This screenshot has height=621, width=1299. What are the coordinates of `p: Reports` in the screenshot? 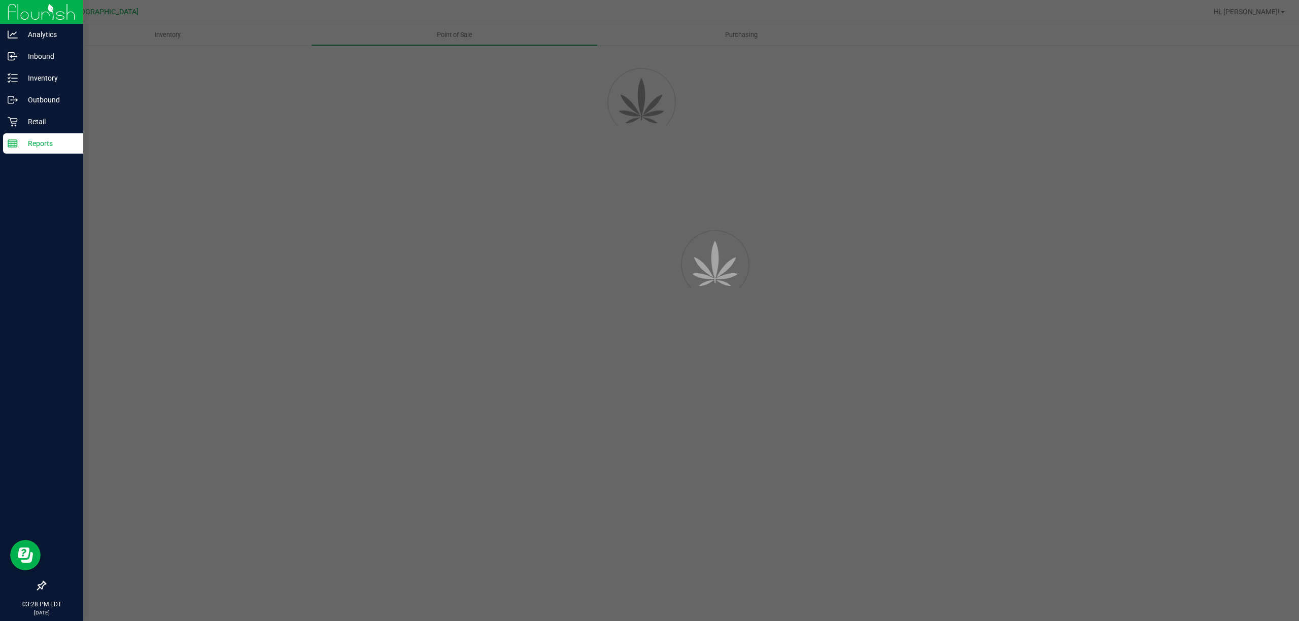 It's located at (48, 144).